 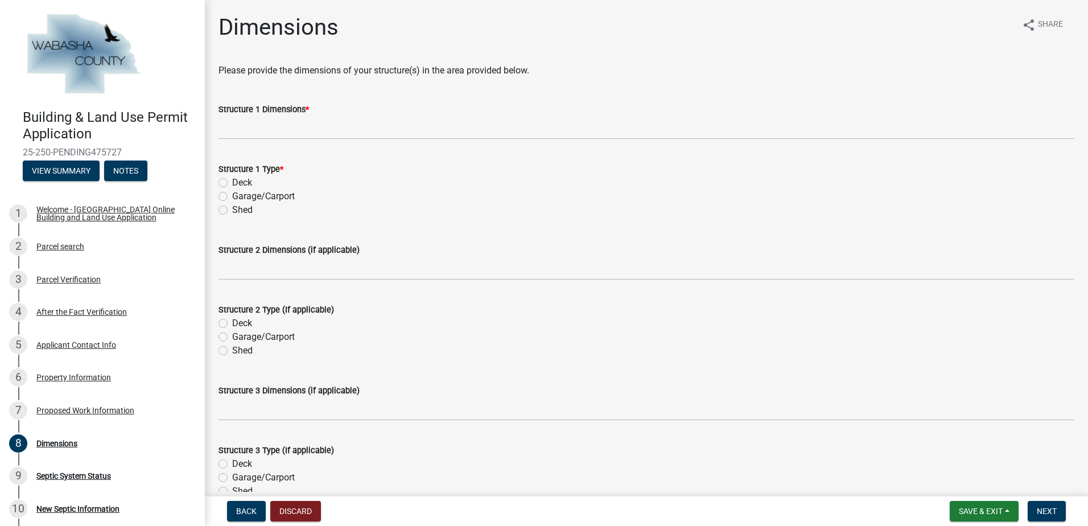 I want to click on label: Structure 2 Type (If applicable), so click(x=276, y=310).